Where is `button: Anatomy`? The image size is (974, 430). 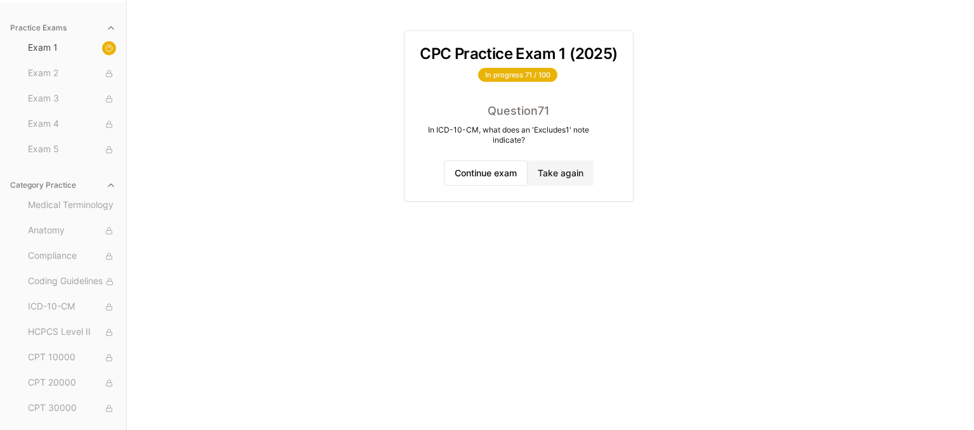 button: Anatomy is located at coordinates (72, 231).